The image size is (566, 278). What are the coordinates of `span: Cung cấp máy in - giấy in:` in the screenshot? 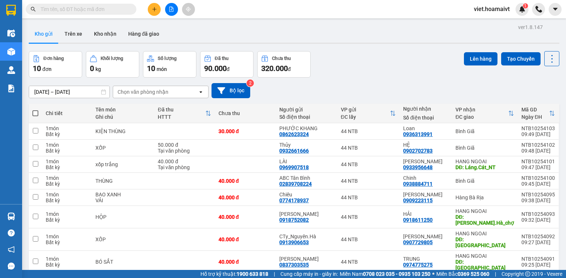 It's located at (309, 274).